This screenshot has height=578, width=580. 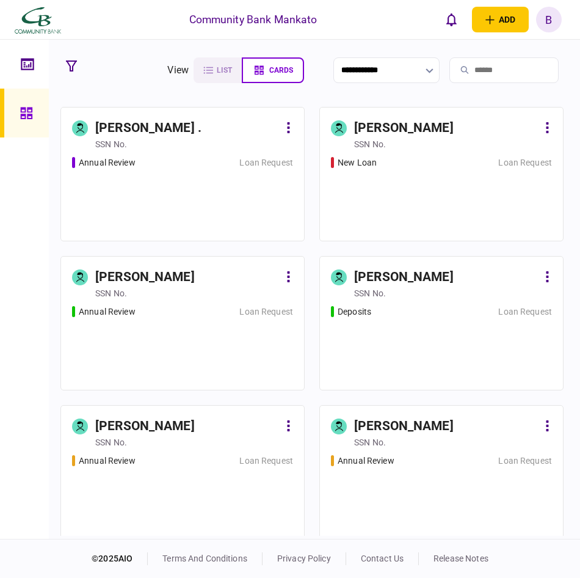 What do you see at coordinates (500, 20) in the screenshot?
I see `button: open adding identity options` at bounding box center [500, 20].